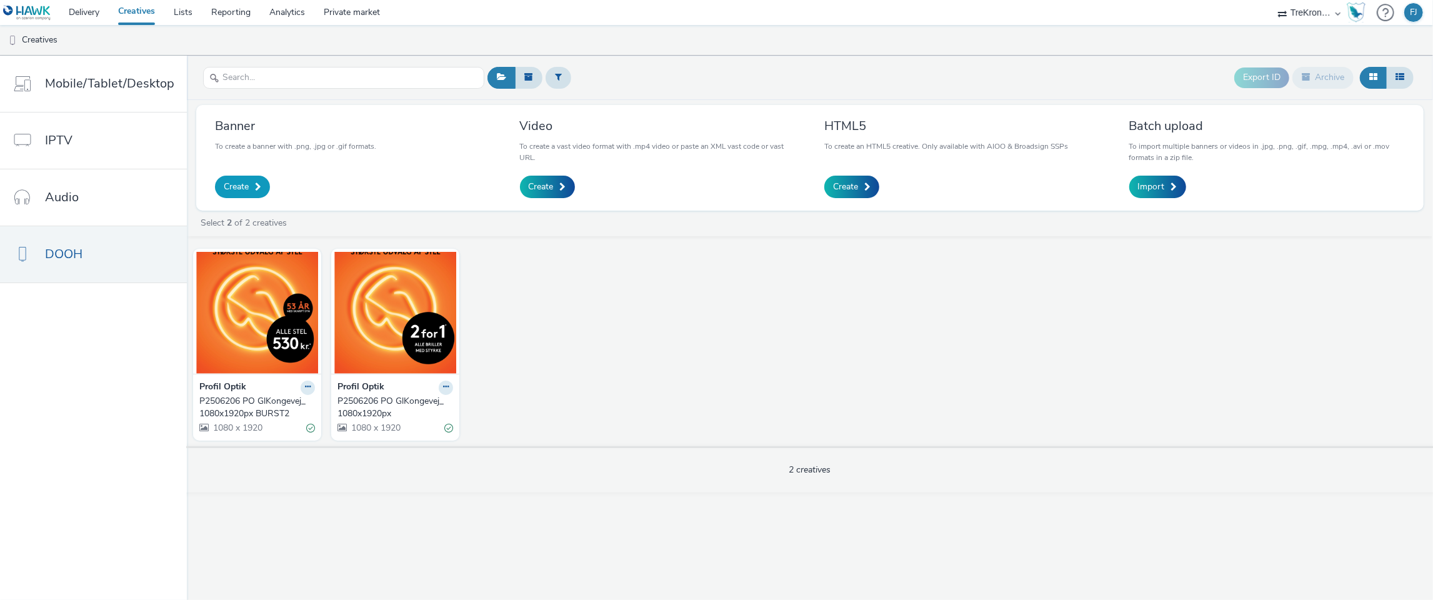 The width and height of the screenshot is (1433, 600). What do you see at coordinates (1151, 187) in the screenshot?
I see `span: Import` at bounding box center [1151, 187].